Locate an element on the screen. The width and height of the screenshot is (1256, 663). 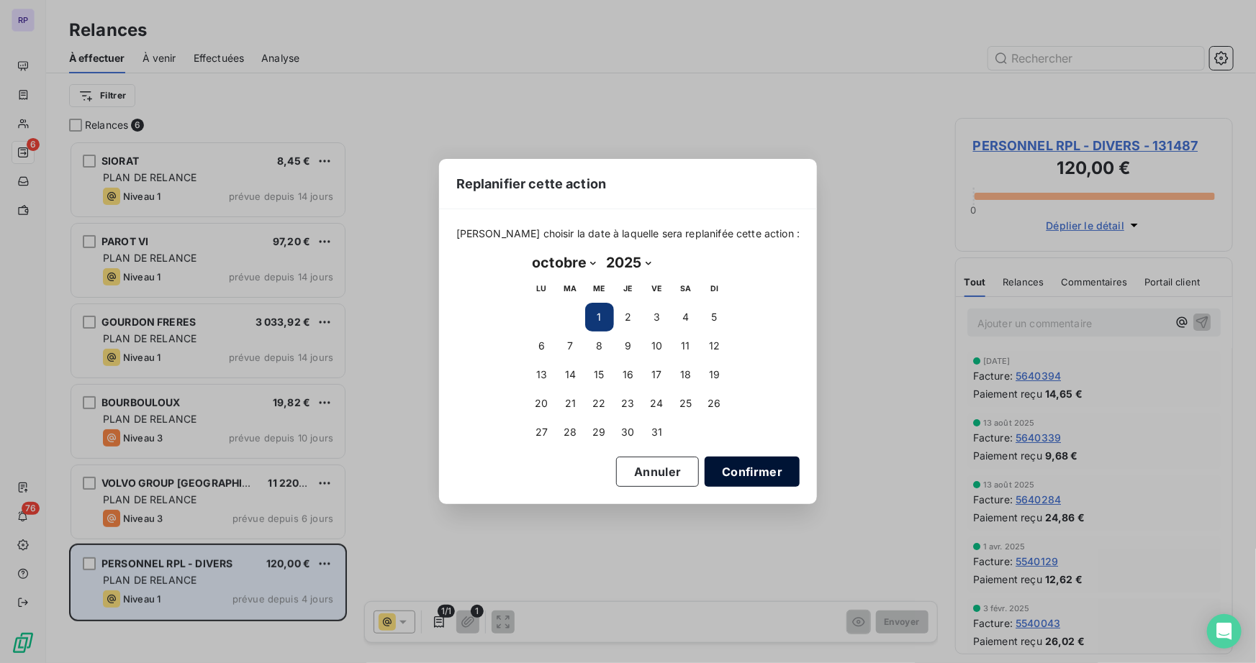
button: 24 is located at coordinates (657, 404).